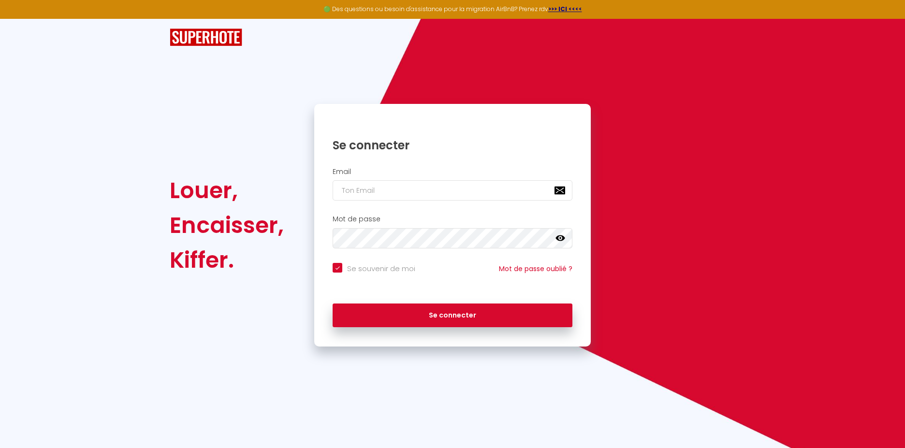  What do you see at coordinates (565, 9) in the screenshot?
I see `strong: >>> ICI <<<<` at bounding box center [565, 9].